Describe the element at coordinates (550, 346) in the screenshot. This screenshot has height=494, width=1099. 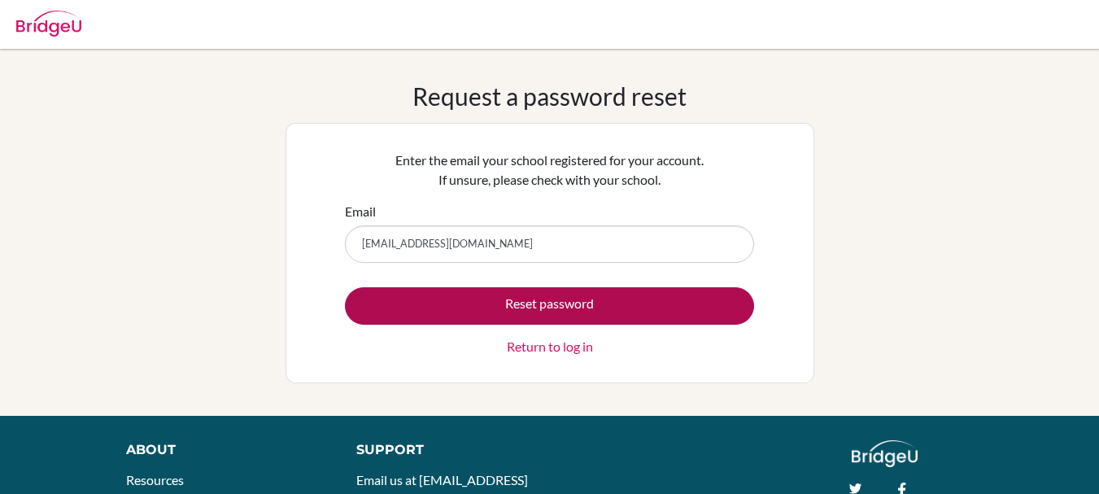
I see `a: Return to log in` at that location.